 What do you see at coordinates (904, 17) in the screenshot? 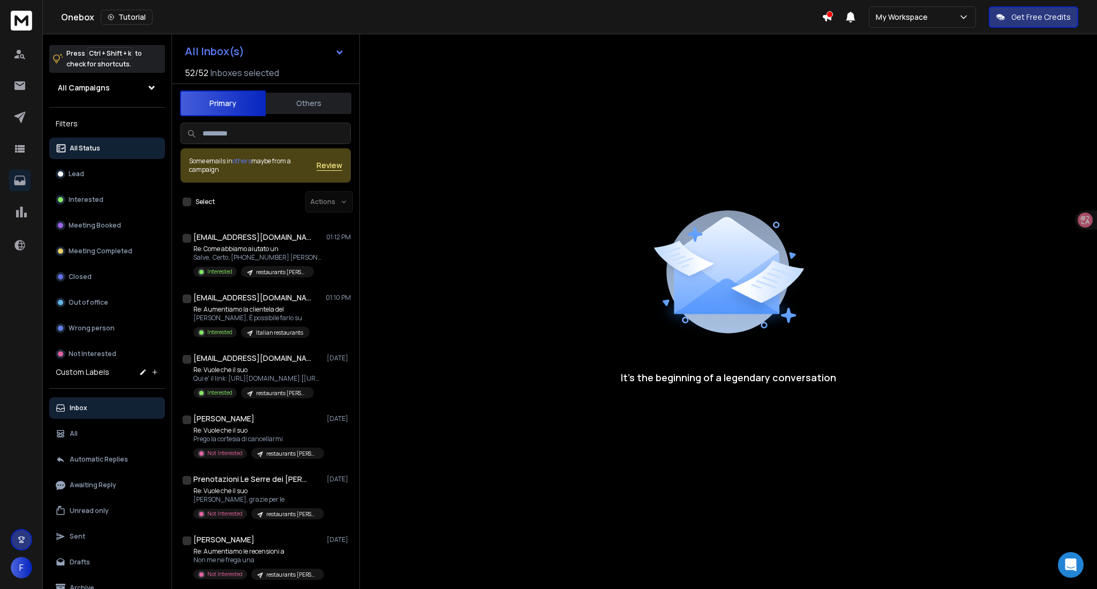
I see `p: My Workspace` at bounding box center [904, 17].